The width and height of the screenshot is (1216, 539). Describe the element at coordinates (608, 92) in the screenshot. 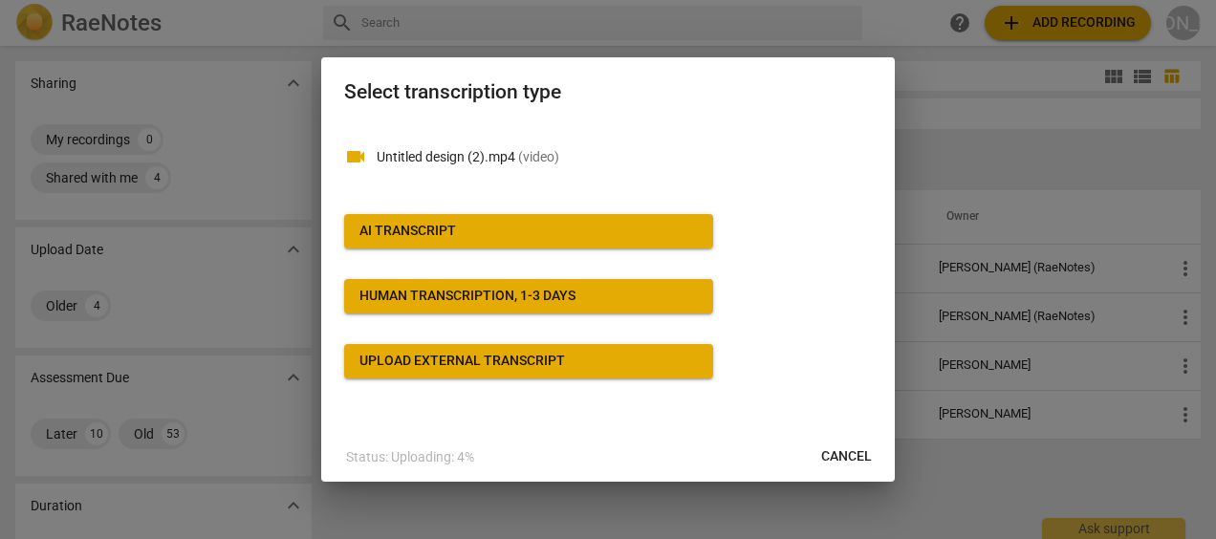

I see `h2: Select transcription type` at that location.